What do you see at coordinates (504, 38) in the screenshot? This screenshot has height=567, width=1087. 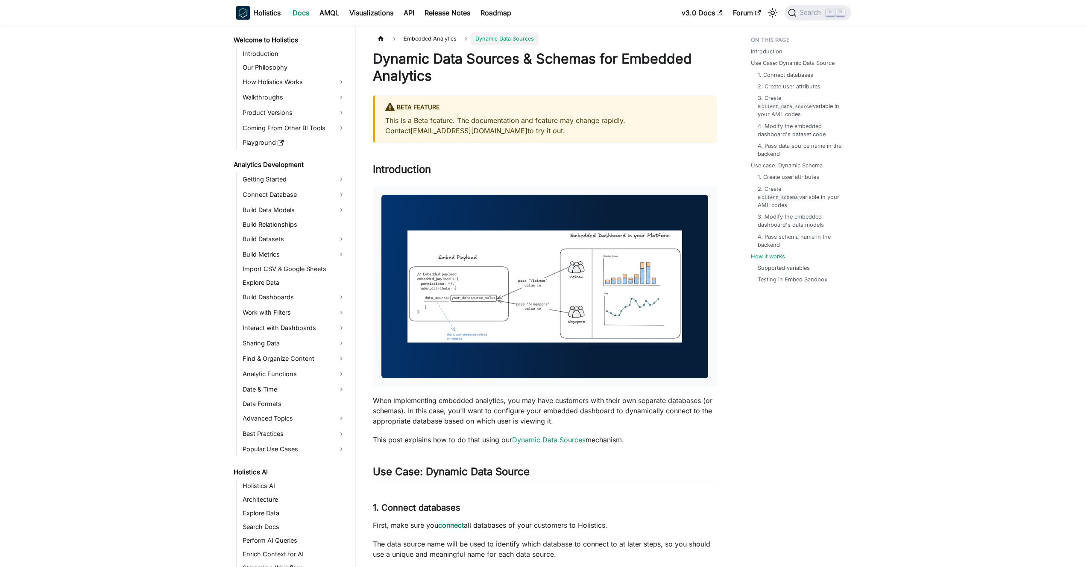 I see `span: Dynamic Data Sources` at bounding box center [504, 38].